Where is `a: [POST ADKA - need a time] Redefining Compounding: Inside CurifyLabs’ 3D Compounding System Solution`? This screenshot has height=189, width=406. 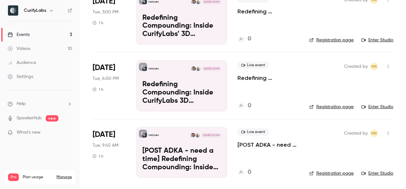
a: [POST ADKA - need a time] Redefining Compounding: Inside CurifyLabs’ 3D Compounding System Solution is located at coordinates (268, 145).